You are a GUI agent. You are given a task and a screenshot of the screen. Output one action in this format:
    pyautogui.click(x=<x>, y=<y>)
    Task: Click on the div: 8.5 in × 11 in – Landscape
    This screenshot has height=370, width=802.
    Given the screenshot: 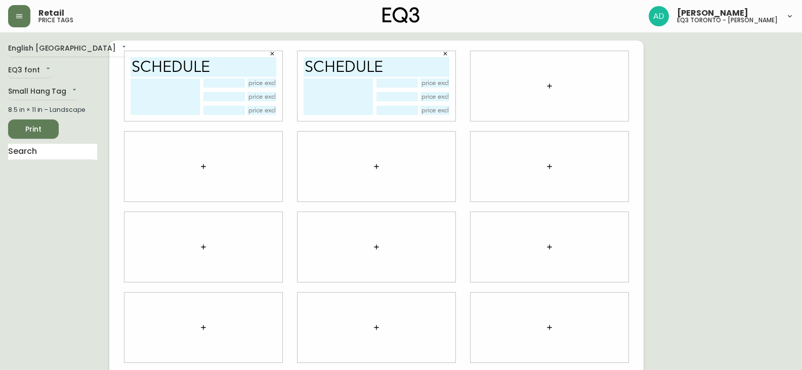 What is the action you would take?
    pyautogui.click(x=53, y=110)
    